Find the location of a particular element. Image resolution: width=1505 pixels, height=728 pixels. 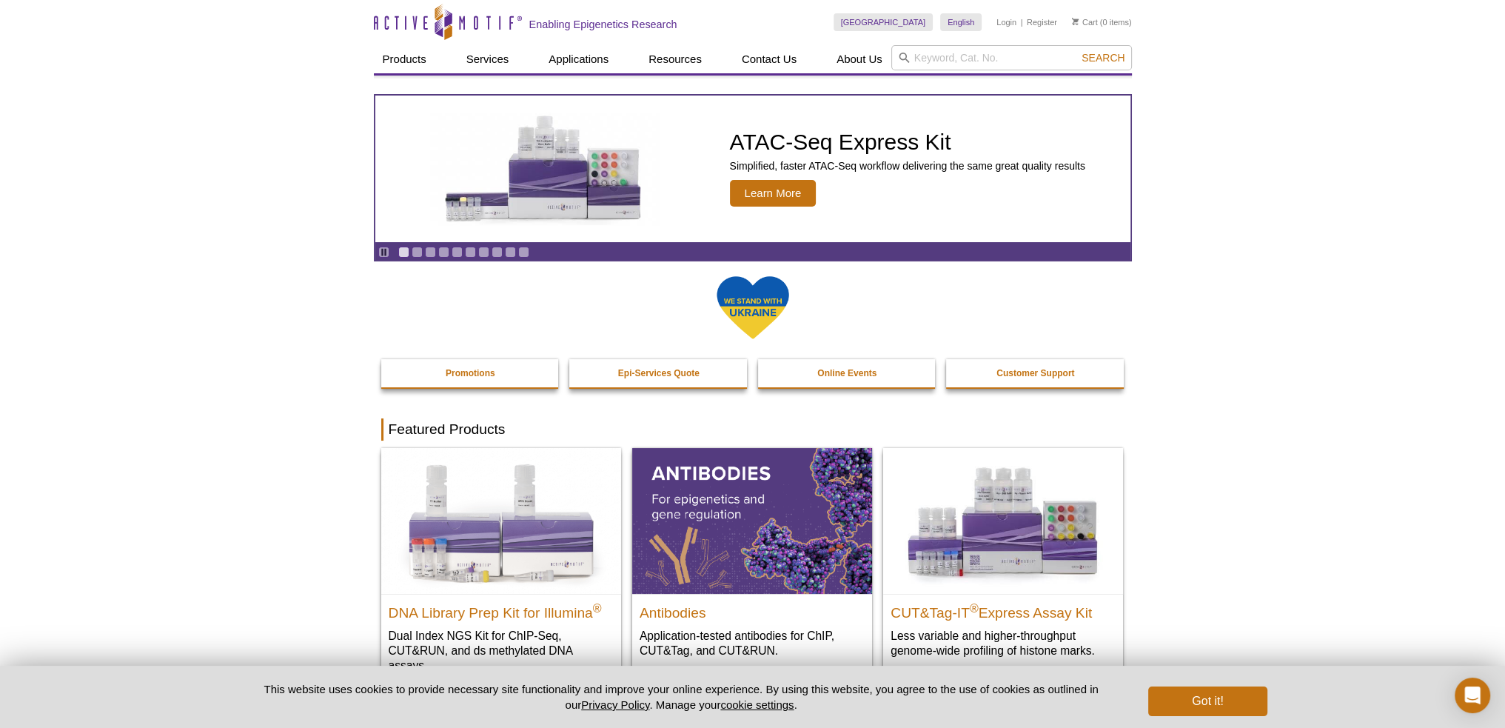

button: Search is located at coordinates (1103, 58).